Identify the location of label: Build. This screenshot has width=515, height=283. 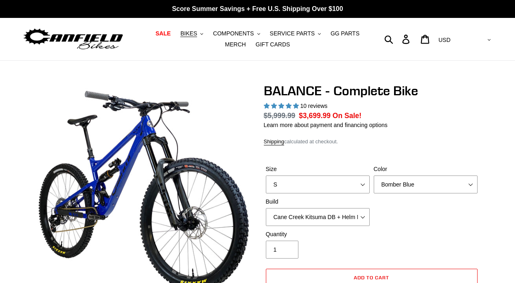
(317, 201).